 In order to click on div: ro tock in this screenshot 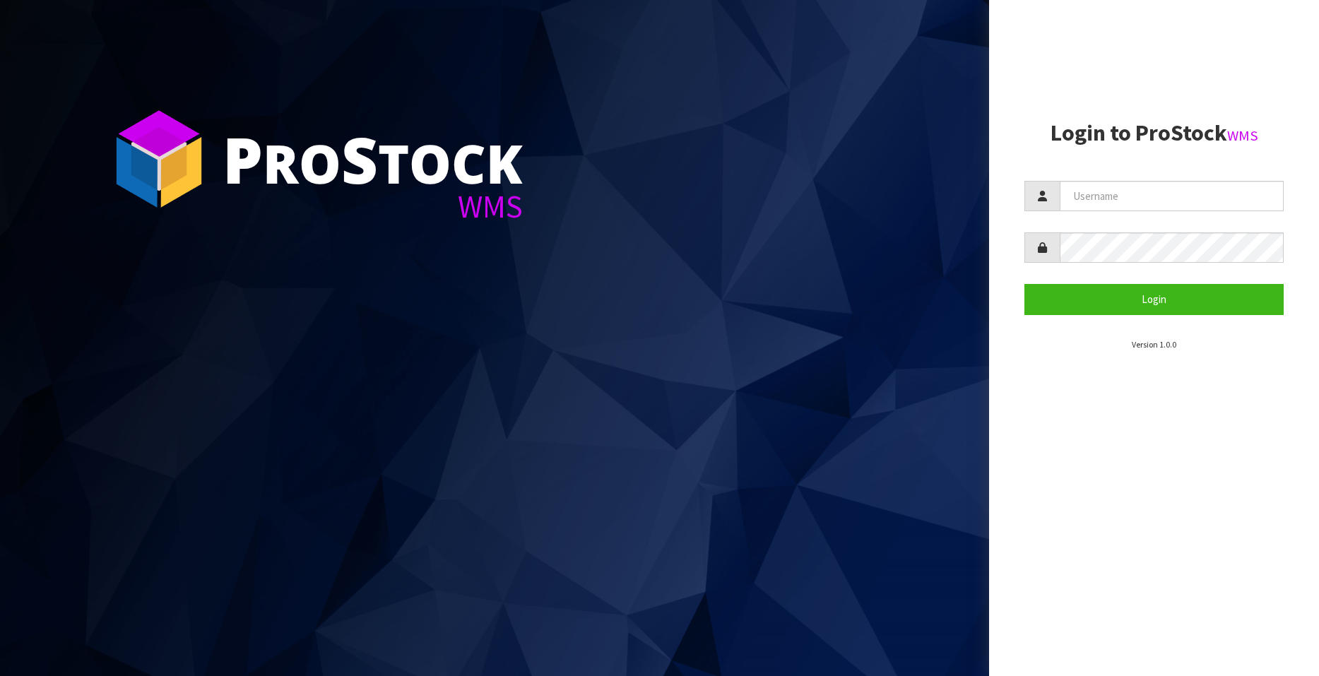, I will do `click(372, 159)`.